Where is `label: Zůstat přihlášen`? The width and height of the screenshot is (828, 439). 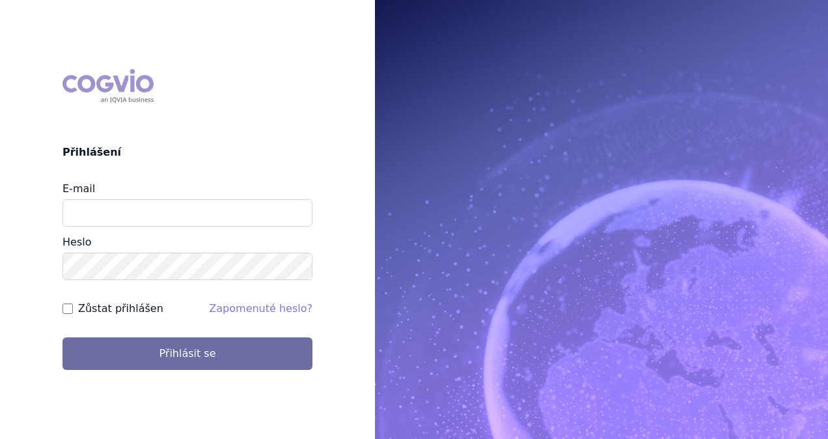 label: Zůstat přihlášen is located at coordinates (120, 308).